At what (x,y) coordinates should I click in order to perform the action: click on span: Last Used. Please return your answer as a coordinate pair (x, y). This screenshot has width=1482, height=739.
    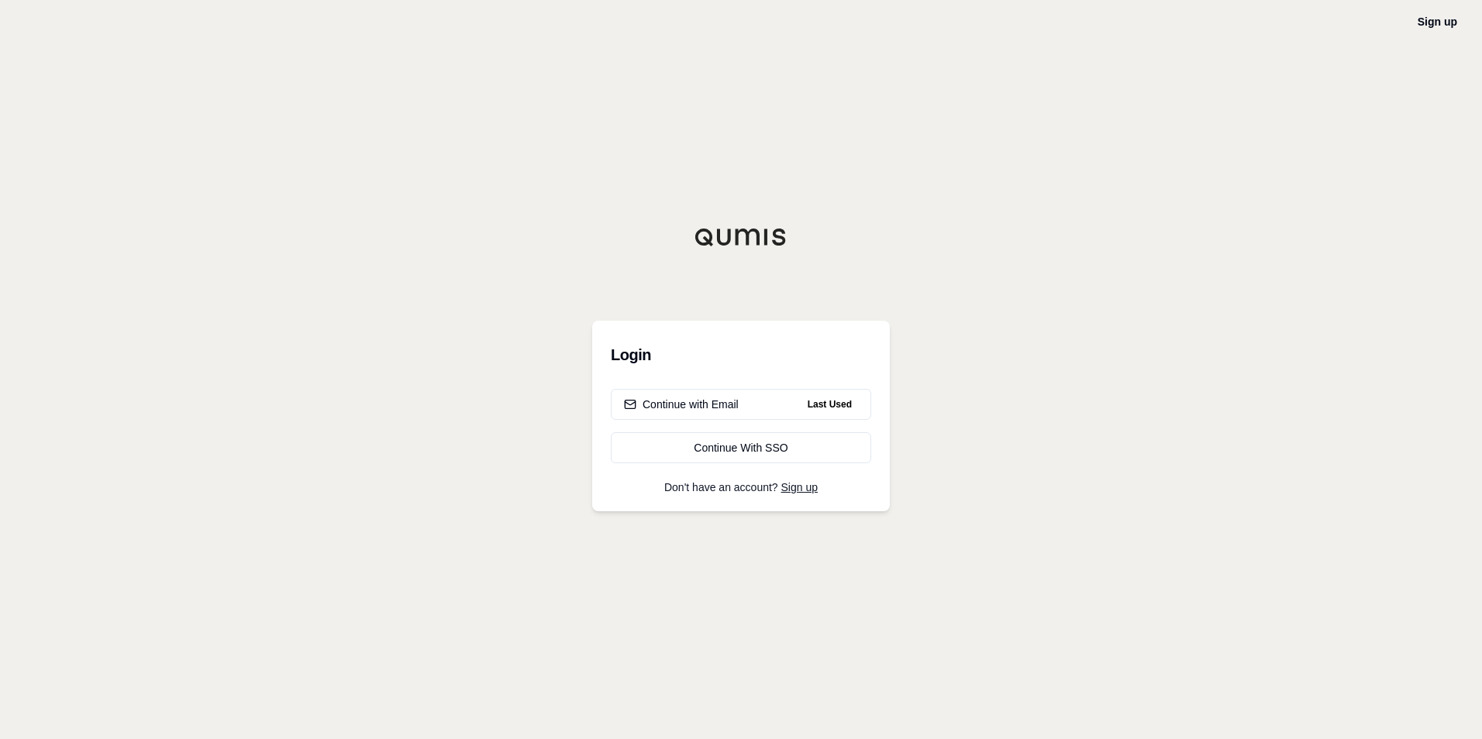
    Looking at the image, I should click on (829, 405).